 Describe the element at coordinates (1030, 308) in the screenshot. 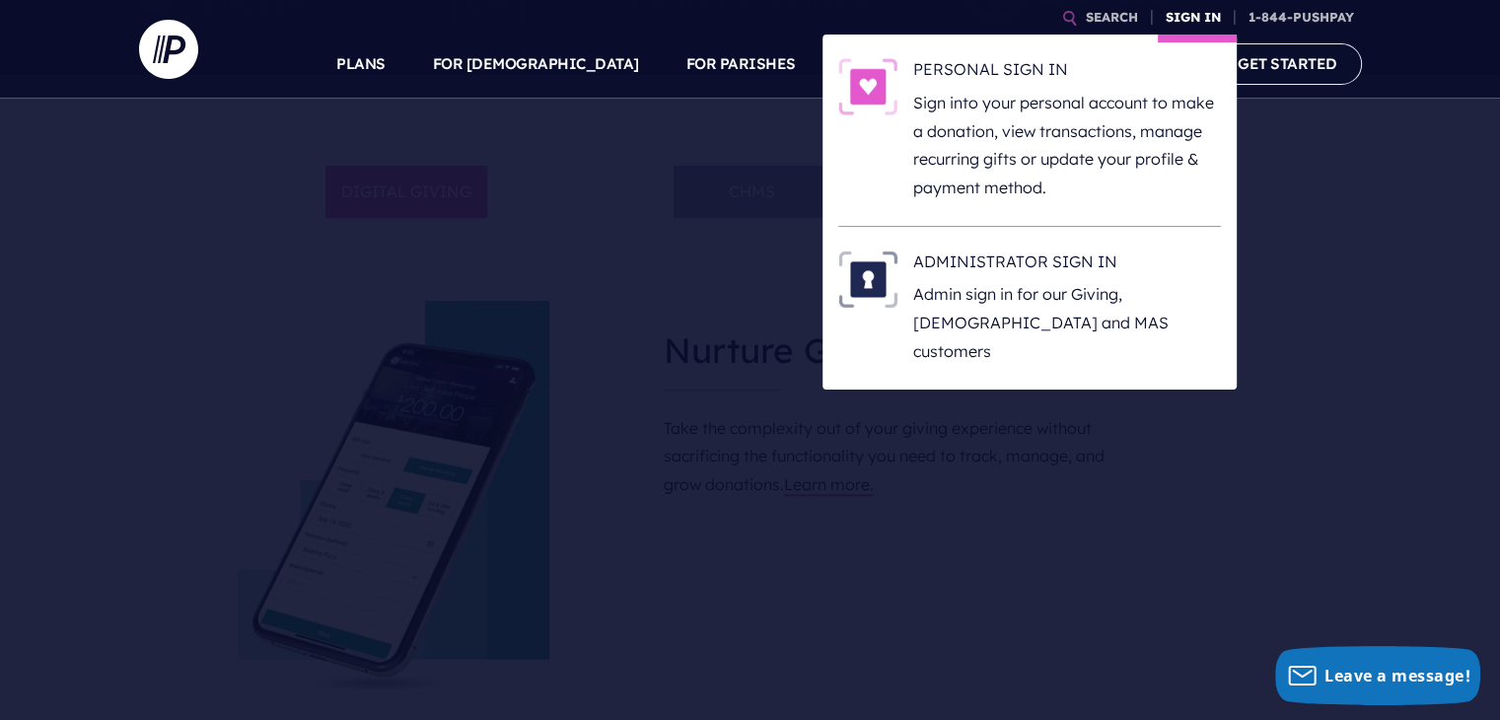

I see `a: ADMINISTRATOR SIGN IN - Illustration ADMINISTRATOR SIGN IN Admin sign in for our Giving, [DEMOGRA...` at that location.